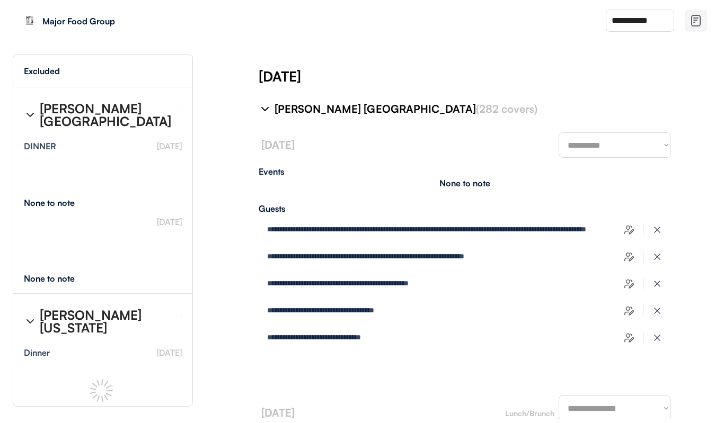 The image size is (724, 423). Describe the element at coordinates (465, 209) in the screenshot. I see `div: Guests` at that location.